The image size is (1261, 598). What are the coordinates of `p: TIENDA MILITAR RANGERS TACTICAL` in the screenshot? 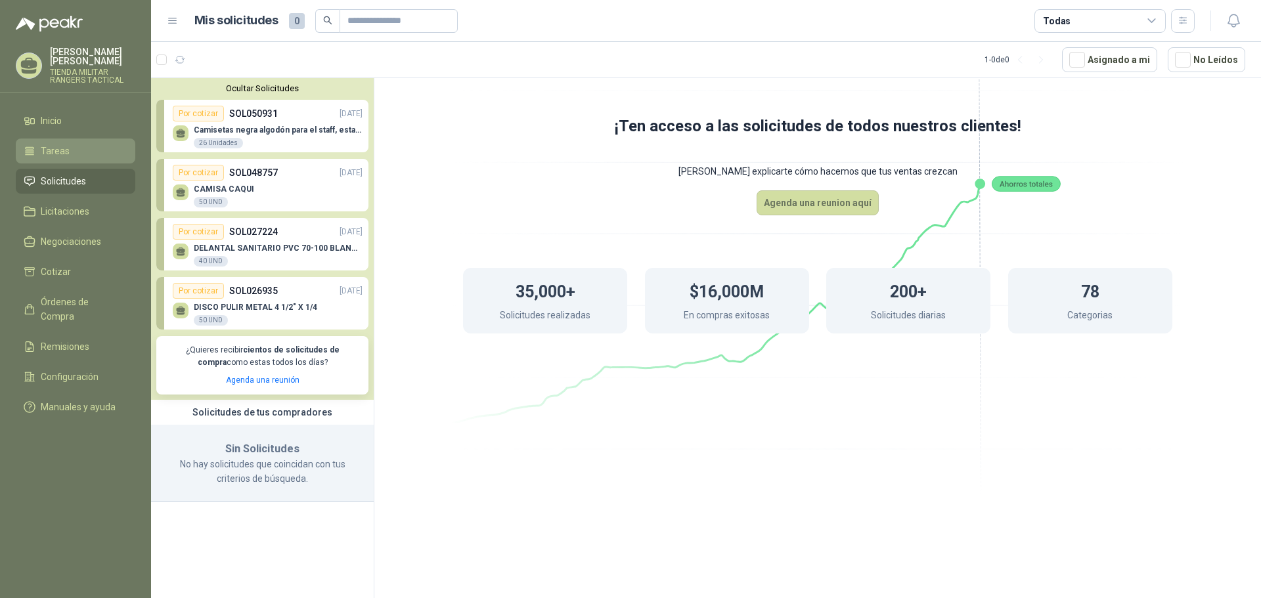 It's located at (93, 76).